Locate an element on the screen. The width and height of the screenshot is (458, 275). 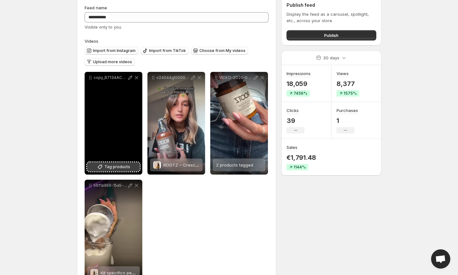
span: Tag products is located at coordinates (117, 167).